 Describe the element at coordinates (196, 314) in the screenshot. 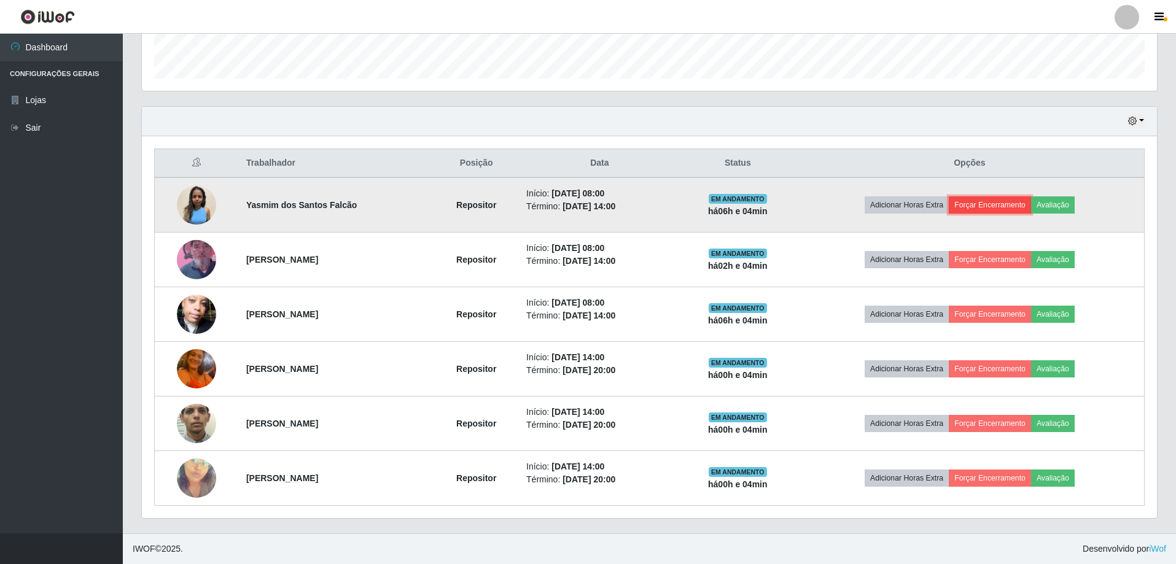

I see `img: 1753494056504.jpeg` at that location.